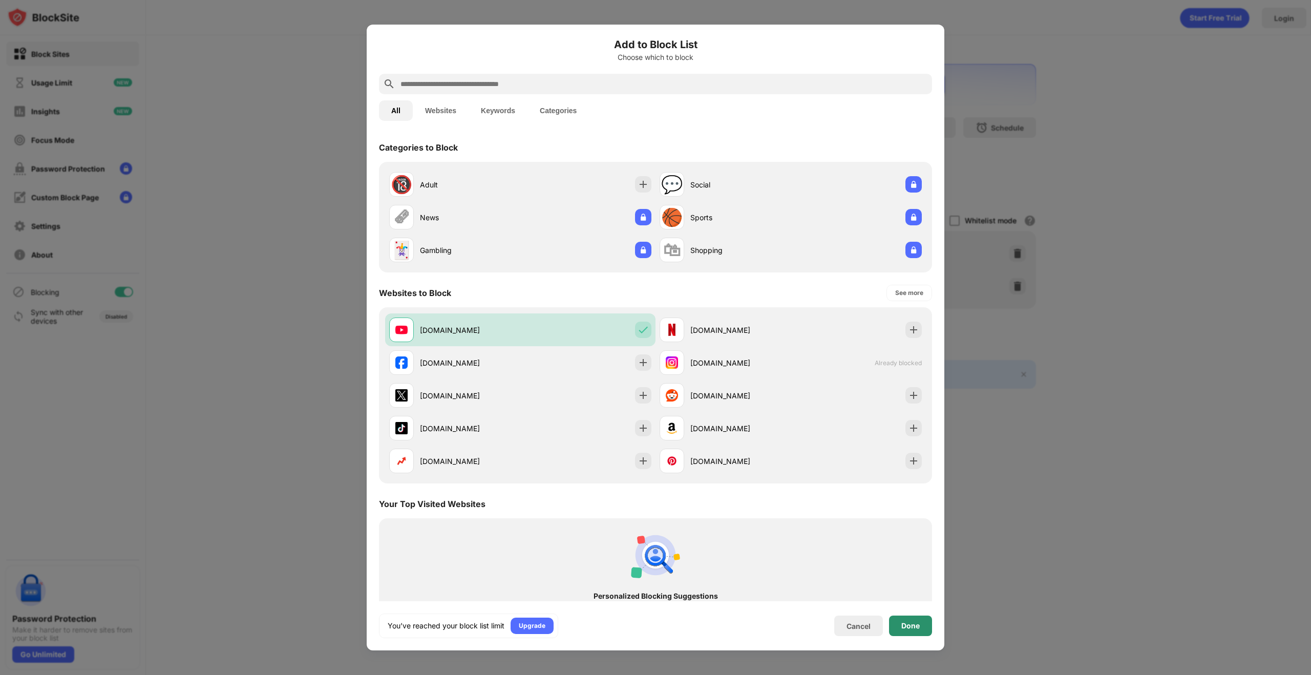 The image size is (1311, 675). What do you see at coordinates (418, 148) in the screenshot?
I see `div: Categories to Block` at bounding box center [418, 148].